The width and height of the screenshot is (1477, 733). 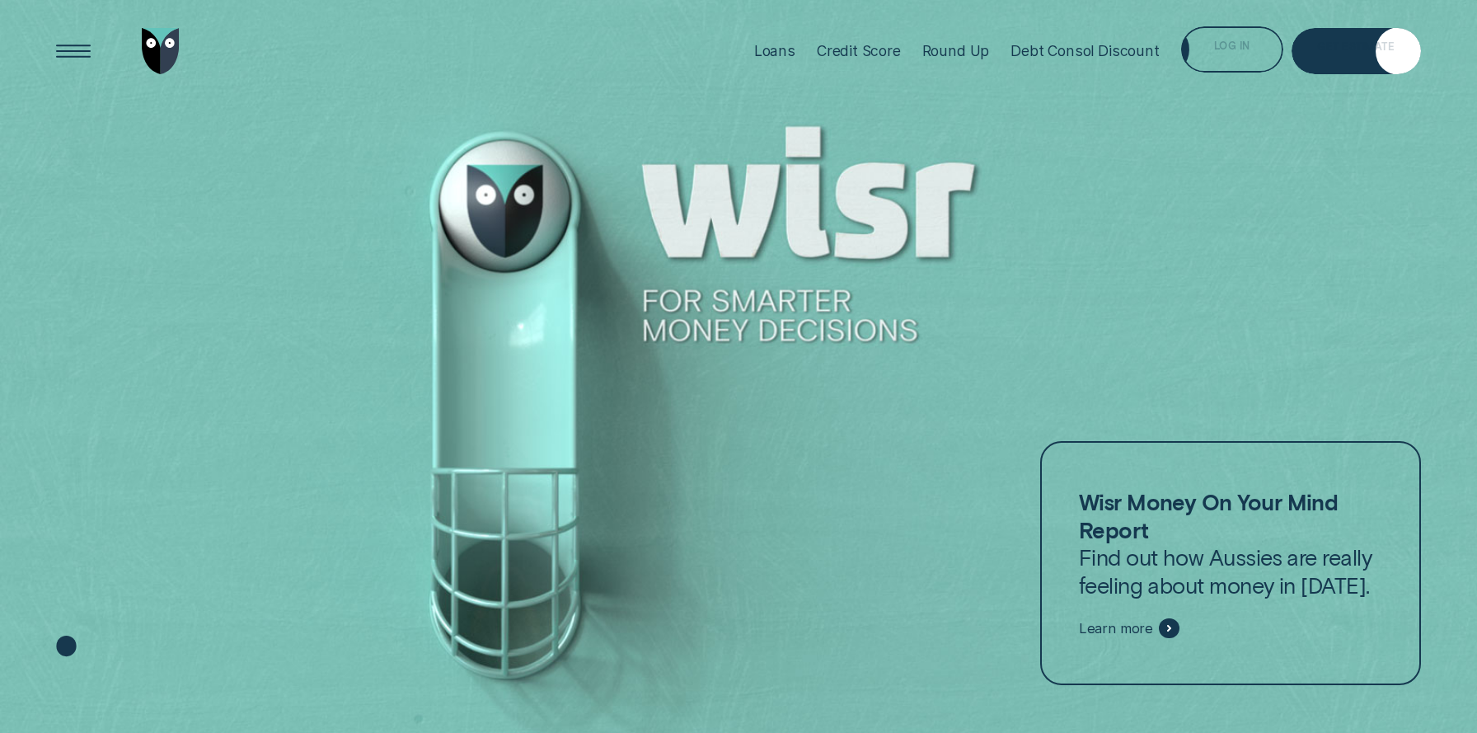 What do you see at coordinates (859, 50) in the screenshot?
I see `div: Credit Score` at bounding box center [859, 50].